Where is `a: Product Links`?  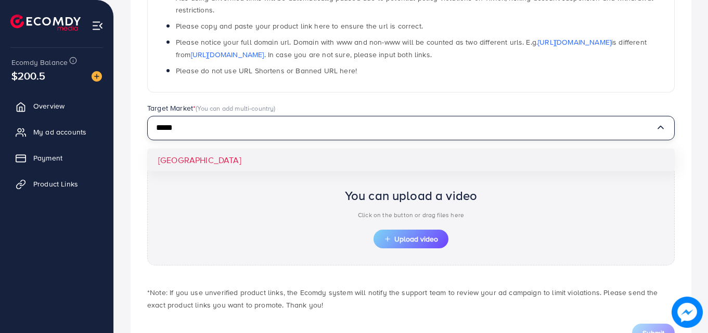
a: Product Links is located at coordinates (57, 184).